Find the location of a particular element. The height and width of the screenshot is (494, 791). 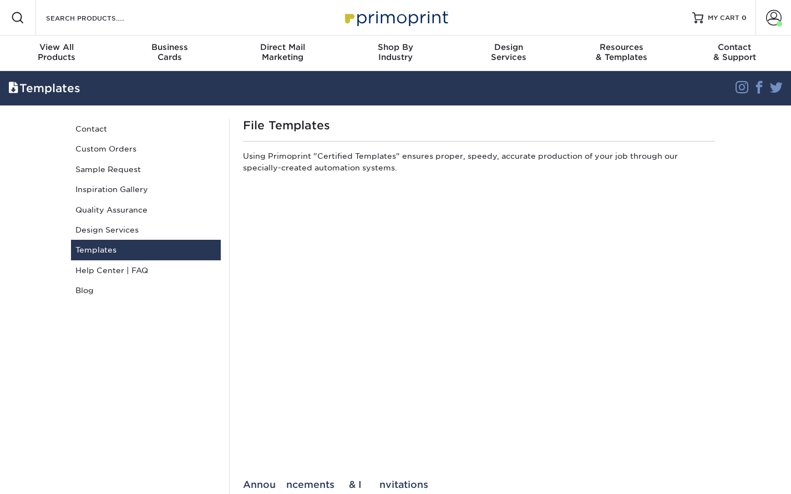

span: Resources is located at coordinates (622, 47).